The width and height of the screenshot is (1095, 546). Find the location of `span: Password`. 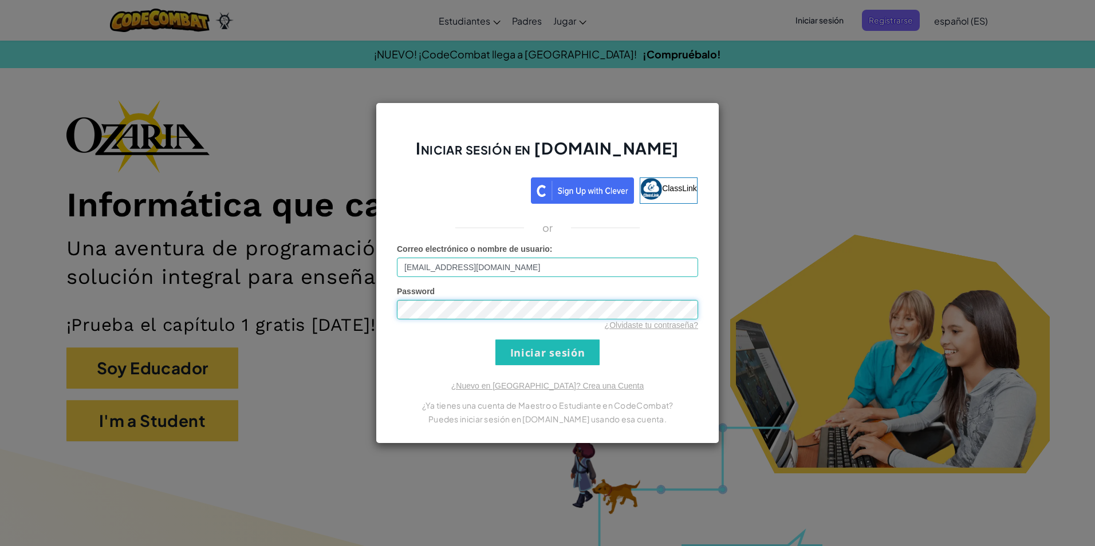

span: Password is located at coordinates (416, 292).